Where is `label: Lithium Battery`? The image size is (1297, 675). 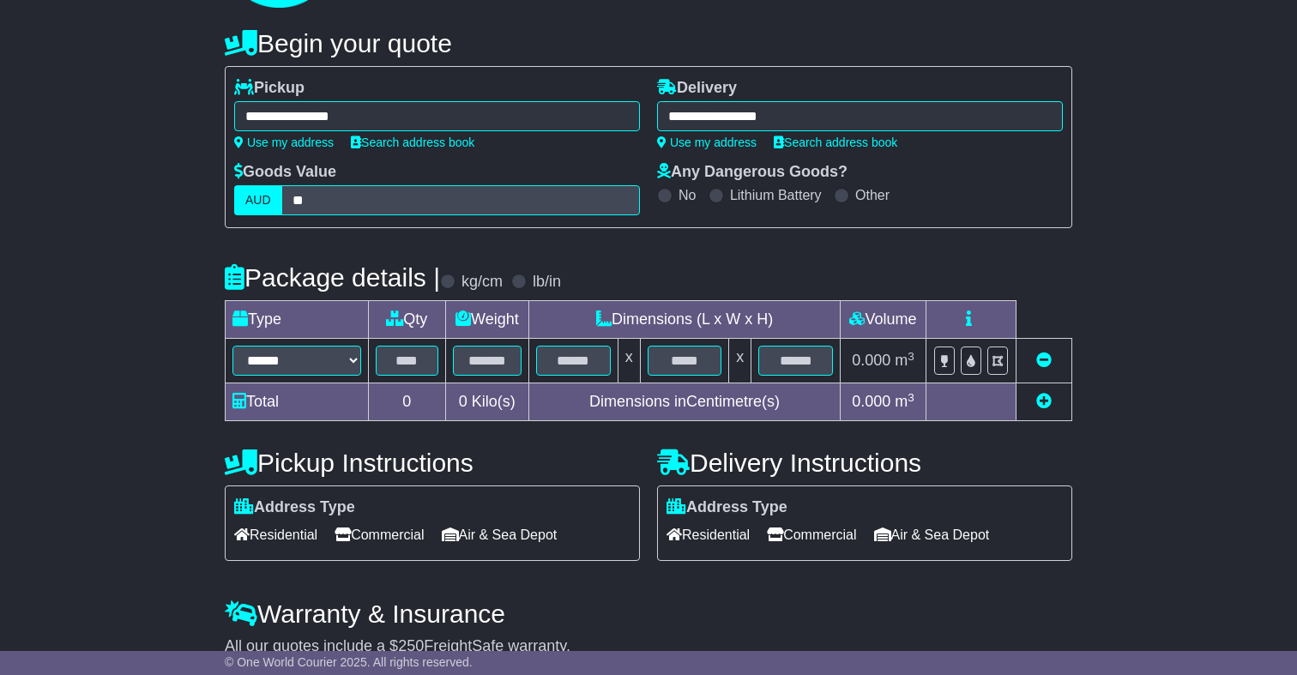
label: Lithium Battery is located at coordinates (776, 195).